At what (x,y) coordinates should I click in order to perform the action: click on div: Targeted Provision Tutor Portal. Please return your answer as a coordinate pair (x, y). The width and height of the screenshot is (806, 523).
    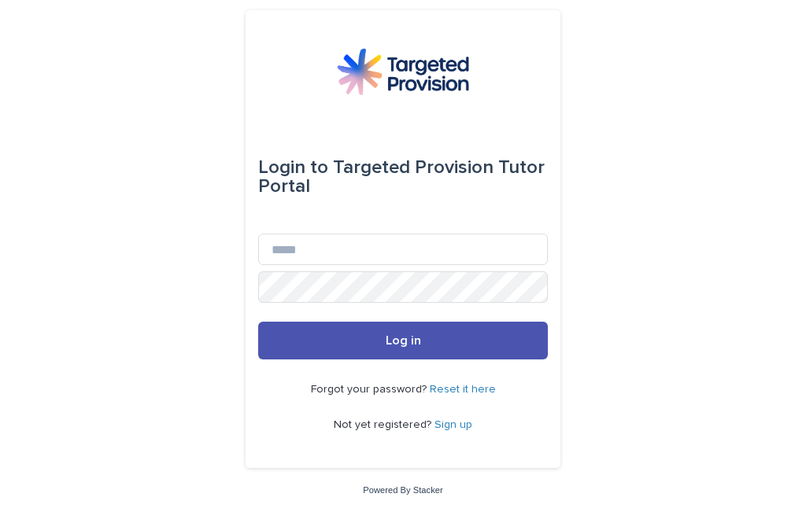
    Looking at the image, I should click on (403, 177).